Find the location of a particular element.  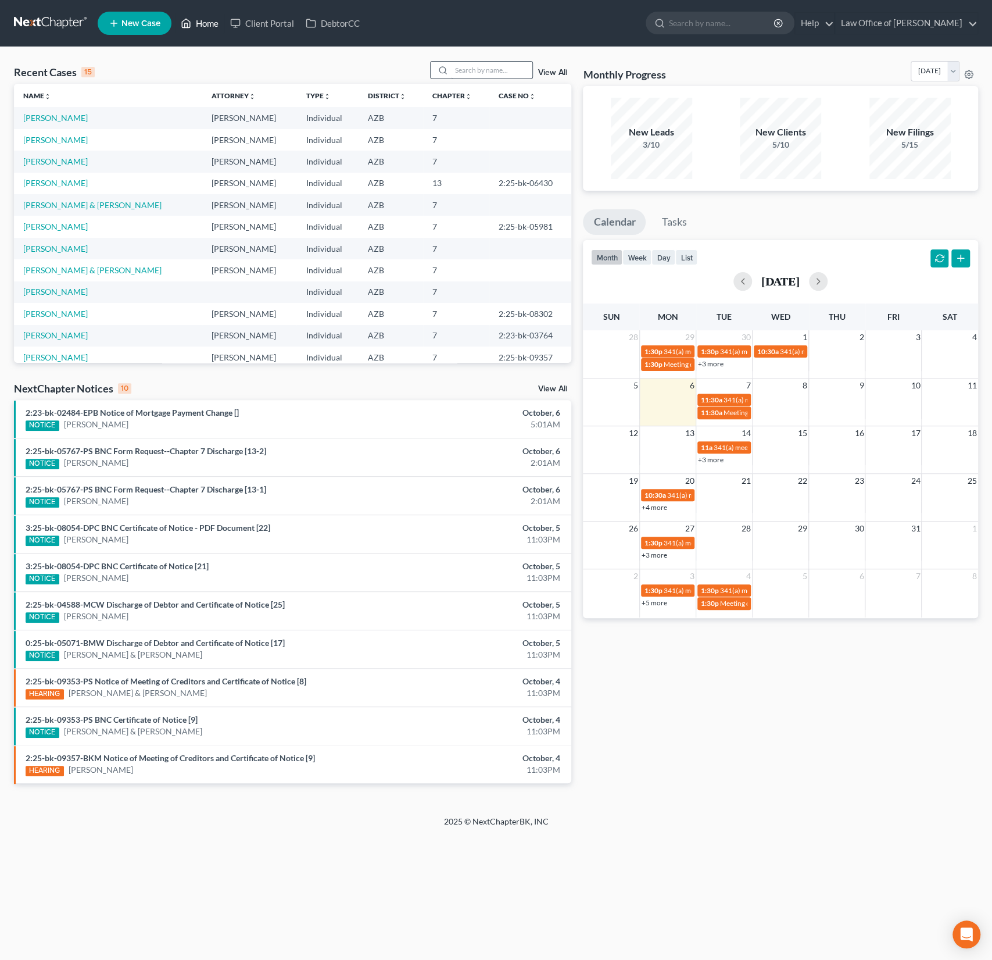

a: View All is located at coordinates (552, 73).